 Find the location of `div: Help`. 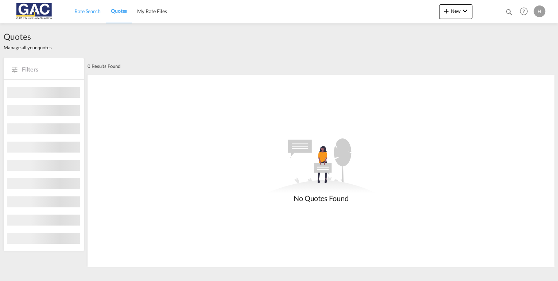

div: Help is located at coordinates (525, 12).